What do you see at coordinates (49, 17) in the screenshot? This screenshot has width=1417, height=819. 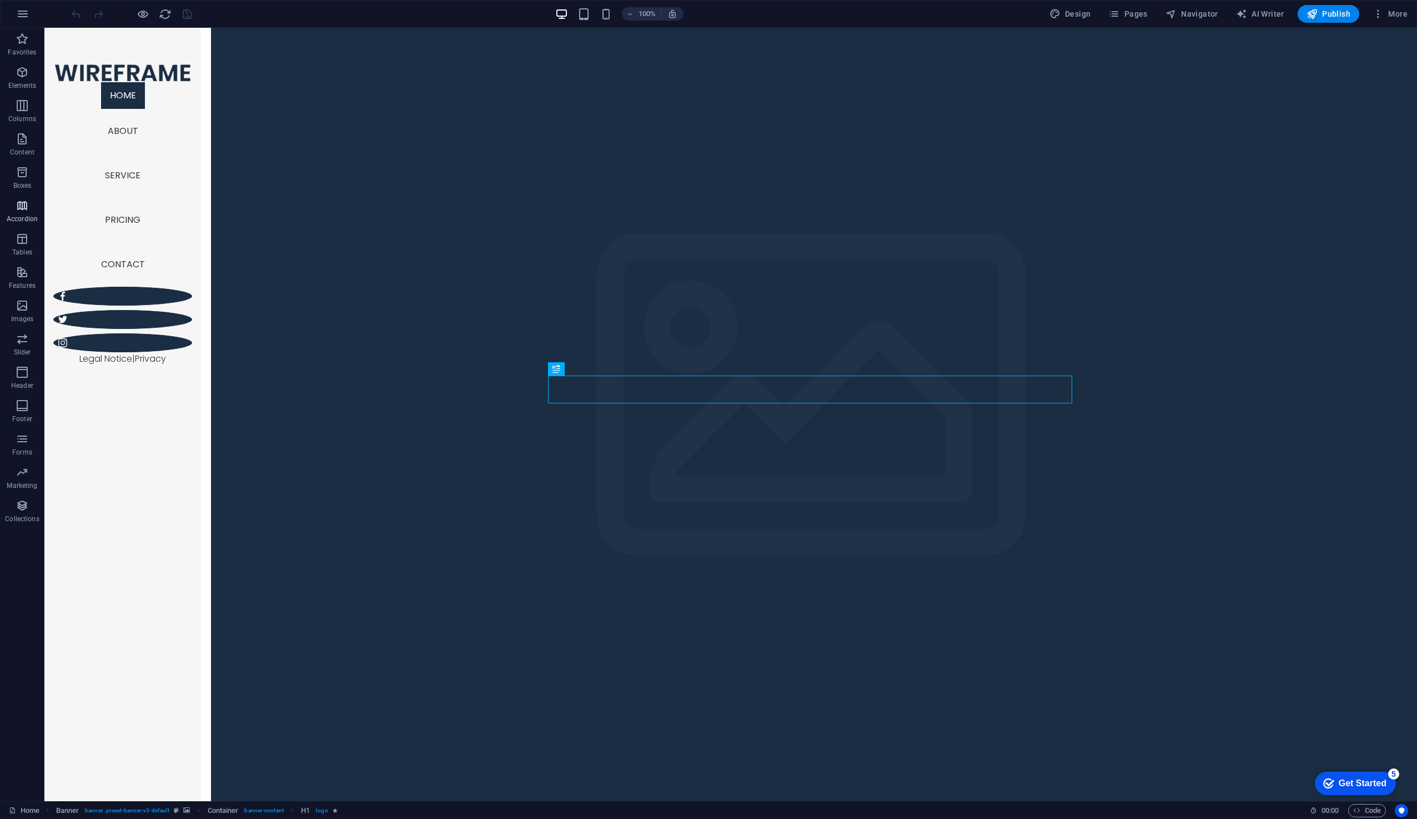 I see `div: Get Started 5 items remaining, 0% complete` at bounding box center [49, 17].